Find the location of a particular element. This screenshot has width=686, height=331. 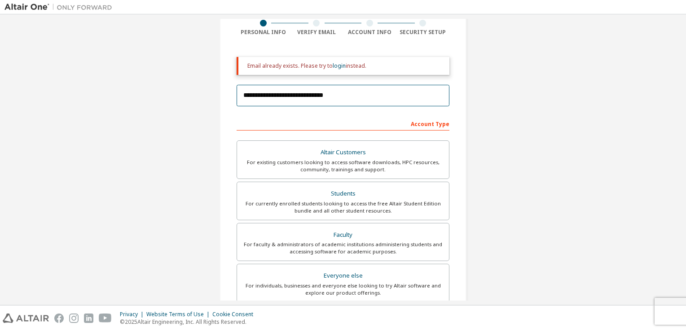

div: Account Type is located at coordinates (343, 123).